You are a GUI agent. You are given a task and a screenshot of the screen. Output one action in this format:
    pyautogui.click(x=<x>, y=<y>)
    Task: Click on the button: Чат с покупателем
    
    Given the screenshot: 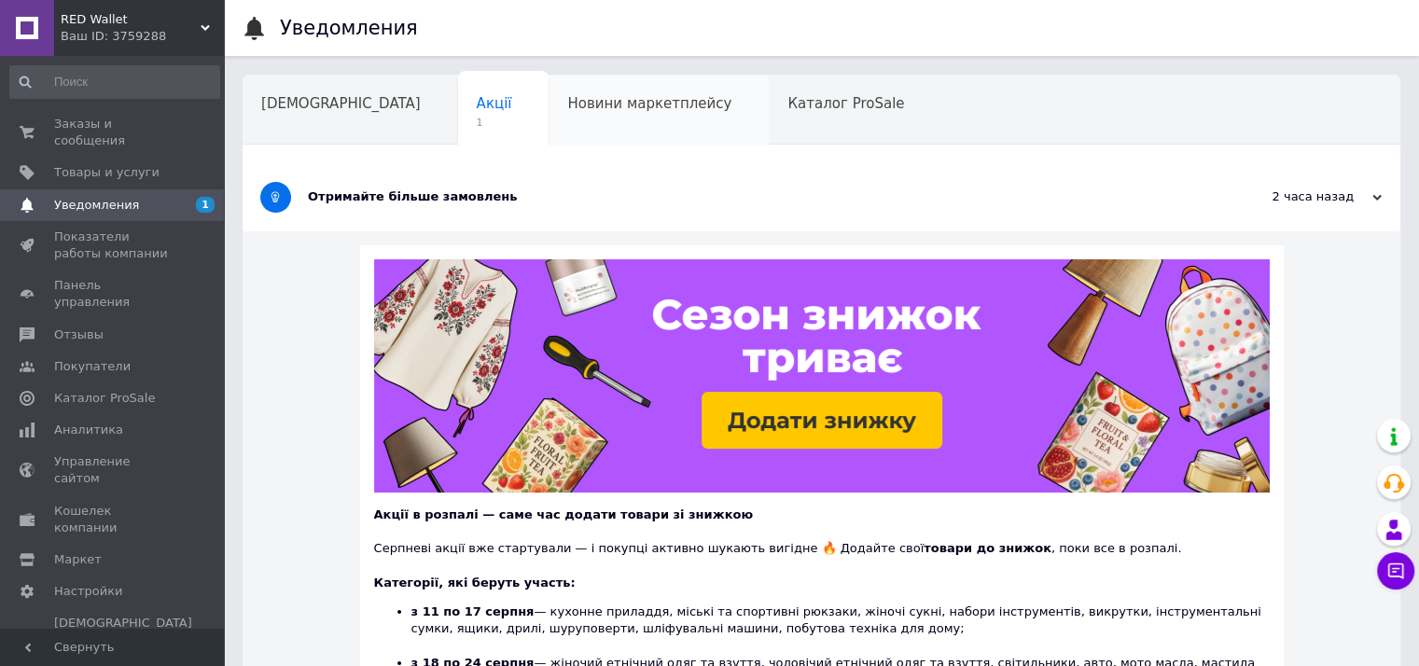 What is the action you would take?
    pyautogui.click(x=1395, y=571)
    